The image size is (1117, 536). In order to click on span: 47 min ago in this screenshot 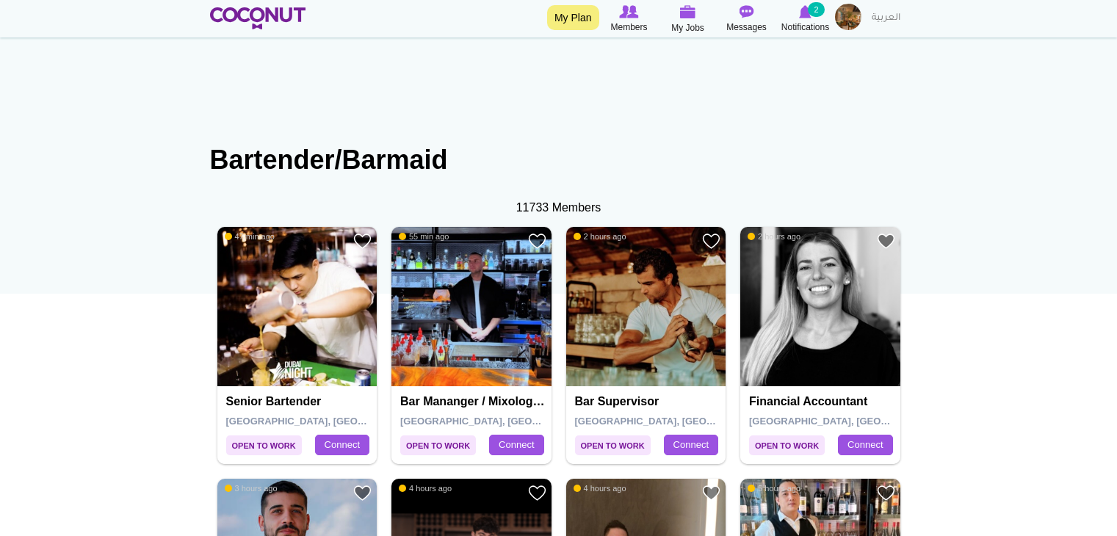, I will do `click(250, 237)`.